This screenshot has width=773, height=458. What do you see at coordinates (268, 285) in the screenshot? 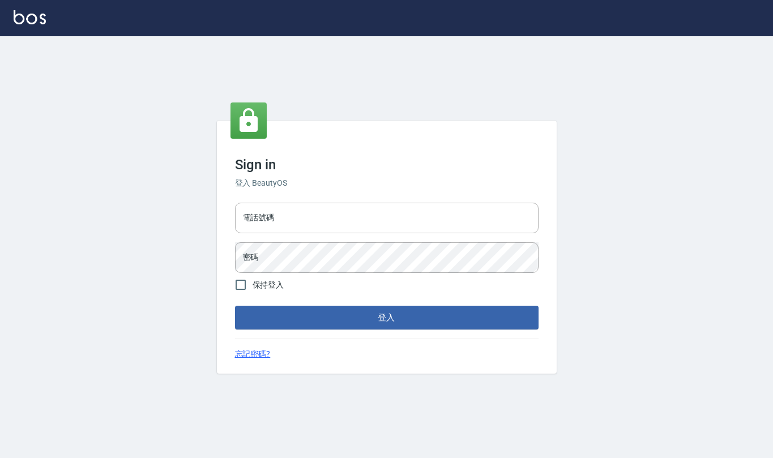
I see `span: 保持登入` at bounding box center [268, 285].